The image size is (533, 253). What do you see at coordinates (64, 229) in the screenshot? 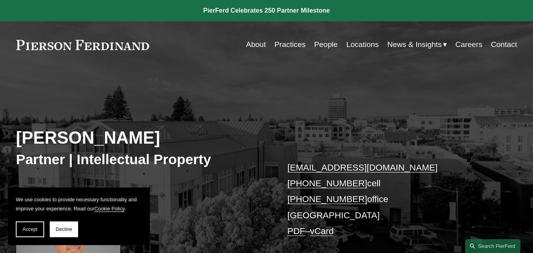
I see `button: Decline` at bounding box center [64, 229].